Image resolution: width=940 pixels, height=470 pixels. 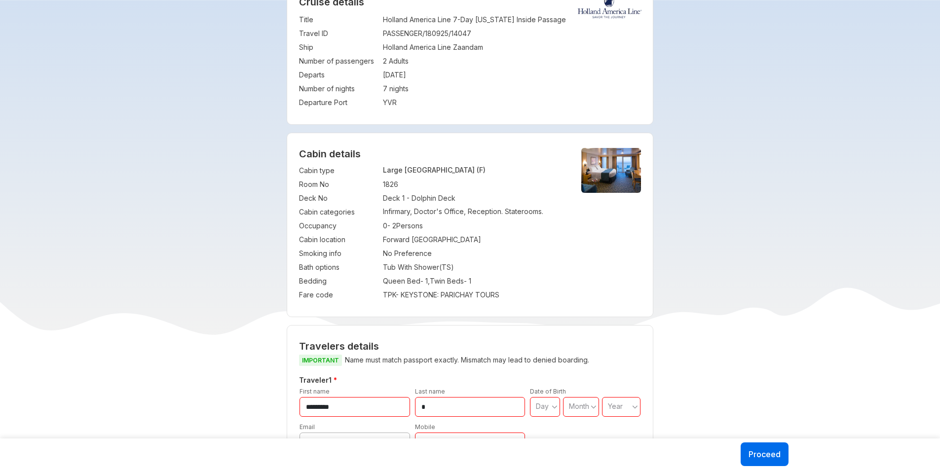 I want to click on td: Bedding, so click(x=339, y=281).